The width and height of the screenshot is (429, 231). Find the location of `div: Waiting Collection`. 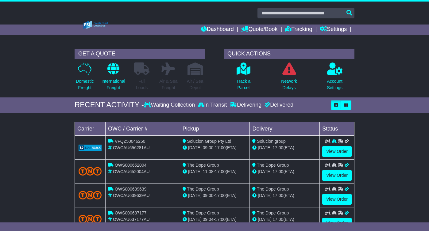

div: Waiting Collection is located at coordinates (170, 105).